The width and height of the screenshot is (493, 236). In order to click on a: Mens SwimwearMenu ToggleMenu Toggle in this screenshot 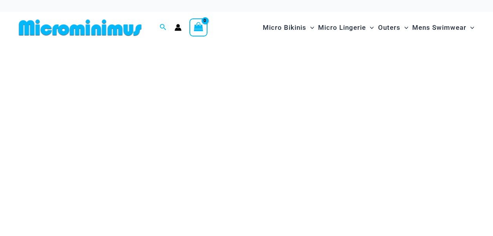, I will do `click(443, 27)`.